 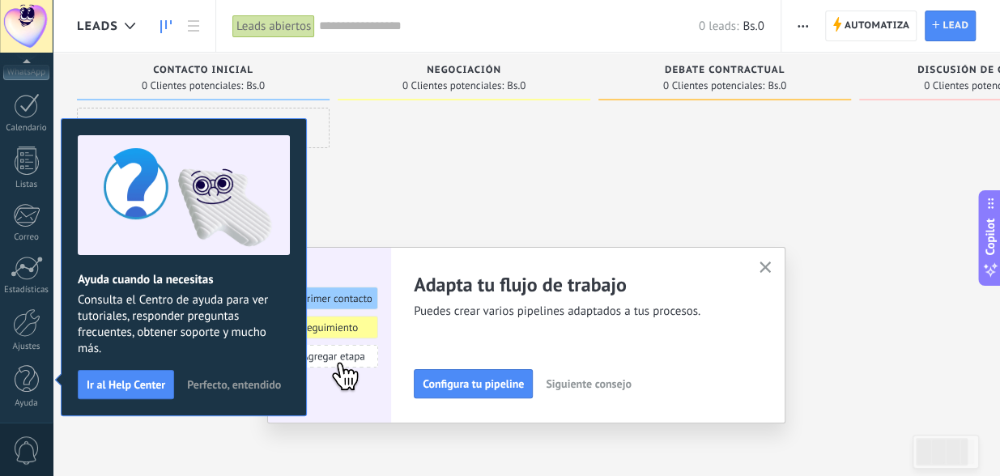 I want to click on span: Perfecto, entendido, so click(x=234, y=385).